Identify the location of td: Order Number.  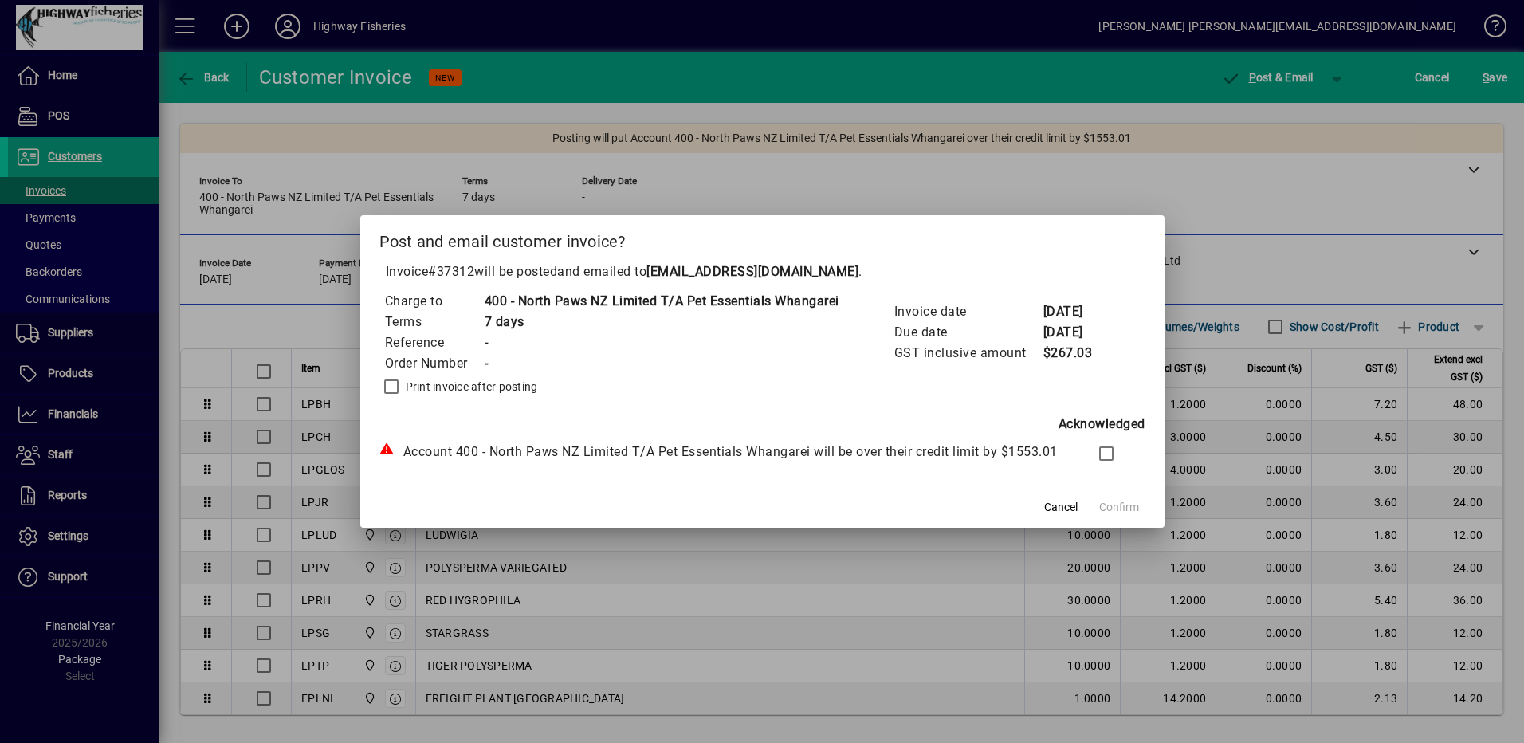
(434, 363).